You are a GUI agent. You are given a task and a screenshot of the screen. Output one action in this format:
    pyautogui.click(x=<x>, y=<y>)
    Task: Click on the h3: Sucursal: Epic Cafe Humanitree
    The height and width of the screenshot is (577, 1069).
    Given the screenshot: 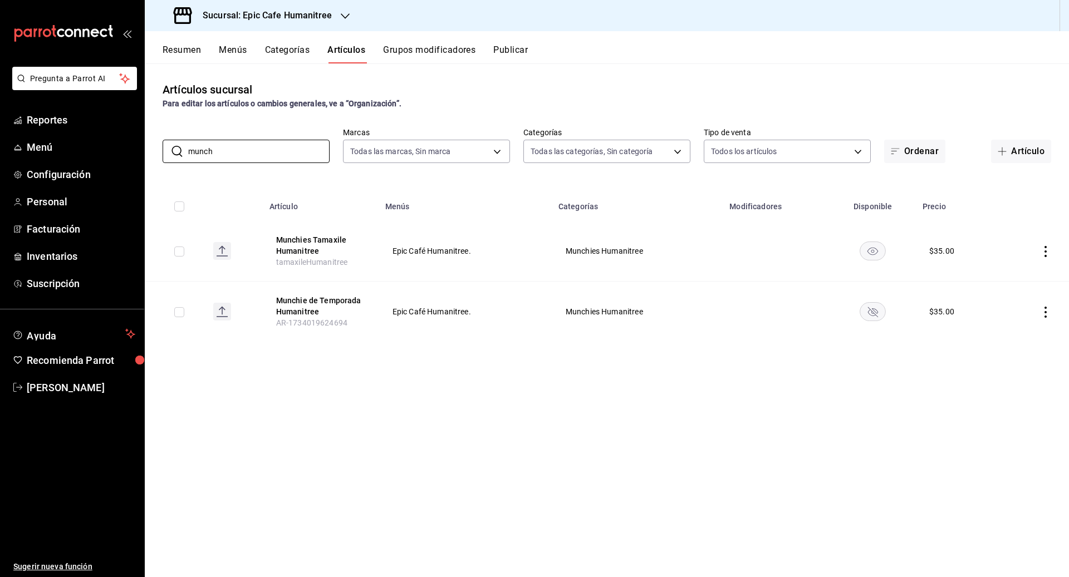 What is the action you would take?
    pyautogui.click(x=263, y=16)
    